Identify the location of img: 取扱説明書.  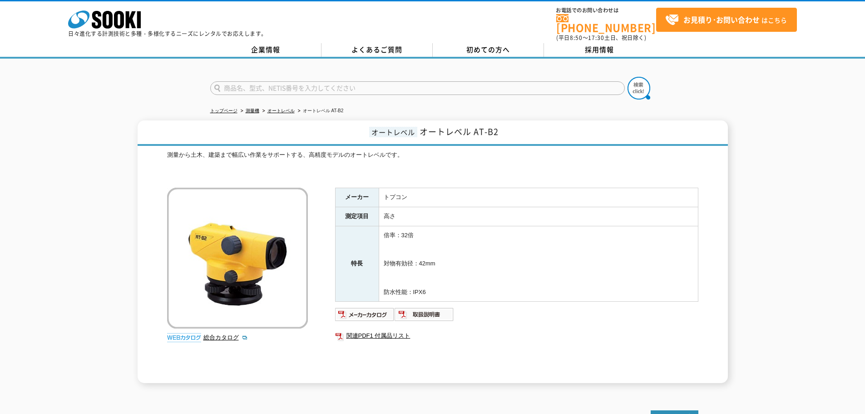
(424, 314).